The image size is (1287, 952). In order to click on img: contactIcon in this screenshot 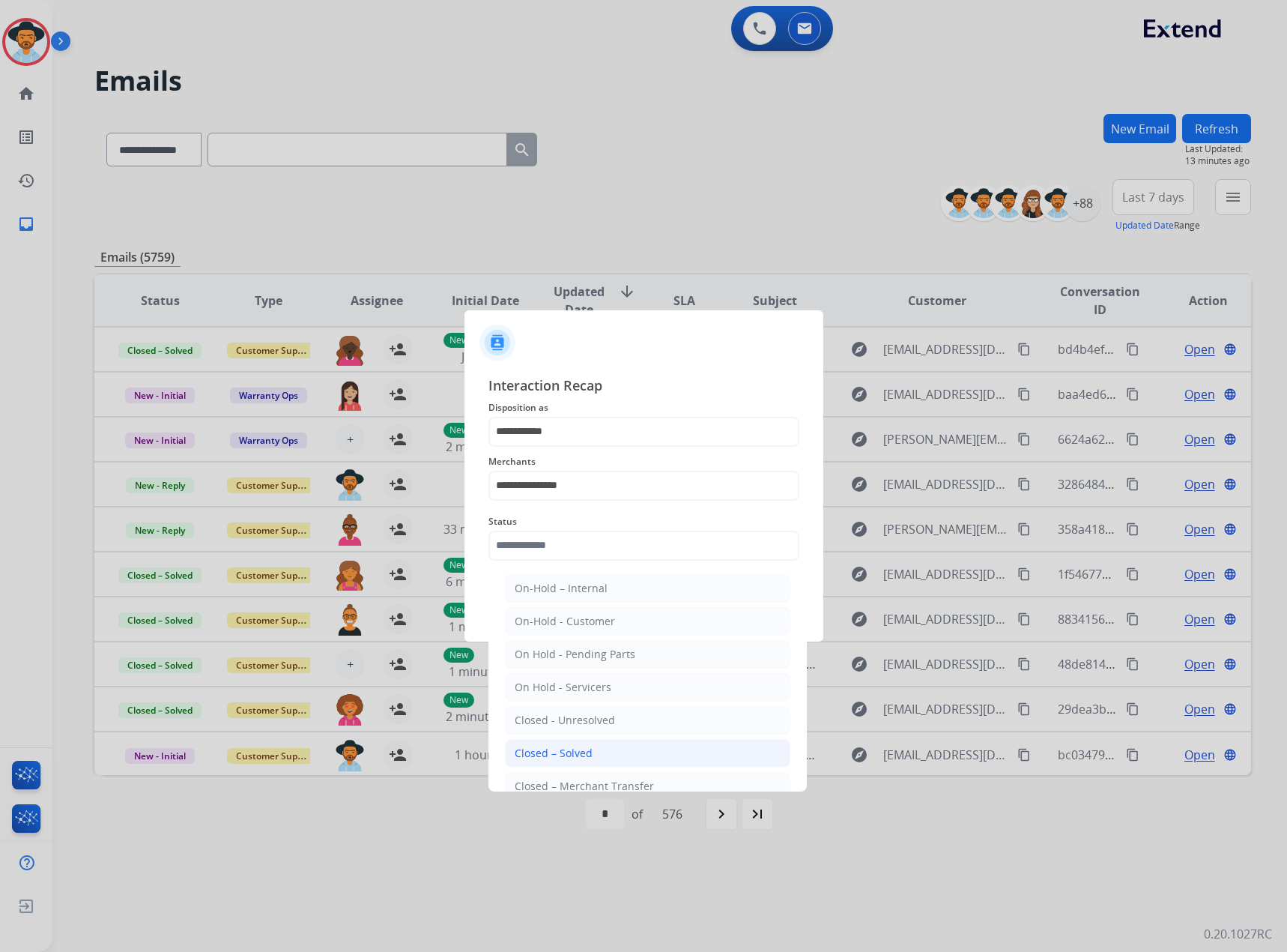, I will do `click(497, 342)`.